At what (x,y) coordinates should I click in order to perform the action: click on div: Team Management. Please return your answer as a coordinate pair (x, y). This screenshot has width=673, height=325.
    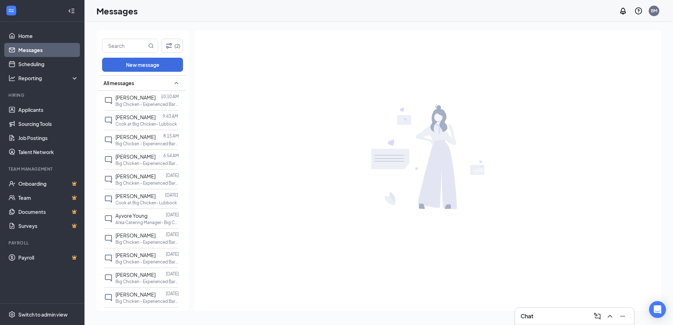
    Looking at the image, I should click on (43, 169).